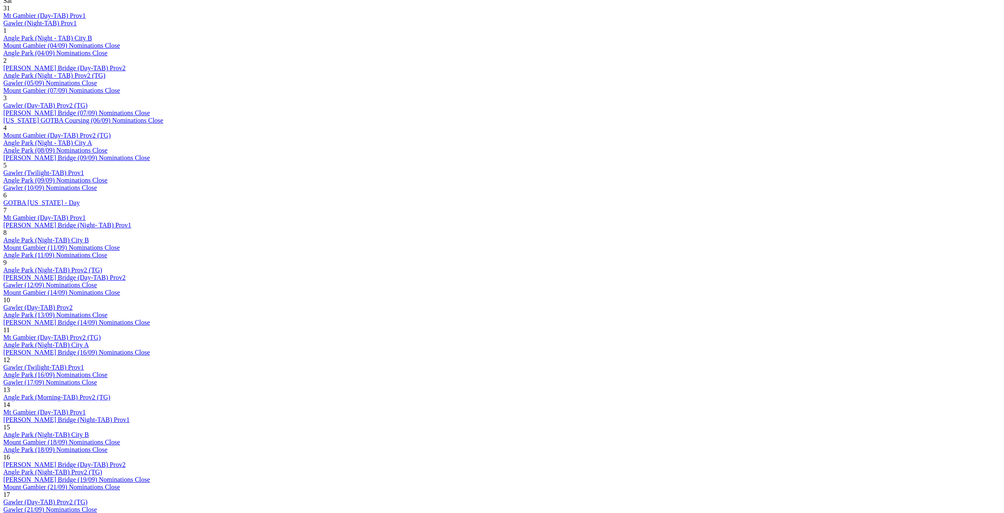  What do you see at coordinates (5, 195) in the screenshot?
I see `span: 6` at bounding box center [5, 195].